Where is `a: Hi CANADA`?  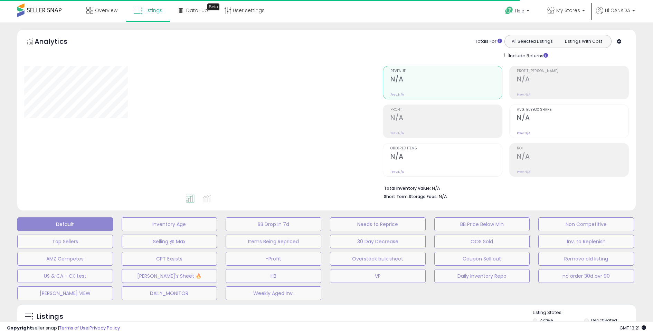 a: Hi CANADA is located at coordinates (615, 15).